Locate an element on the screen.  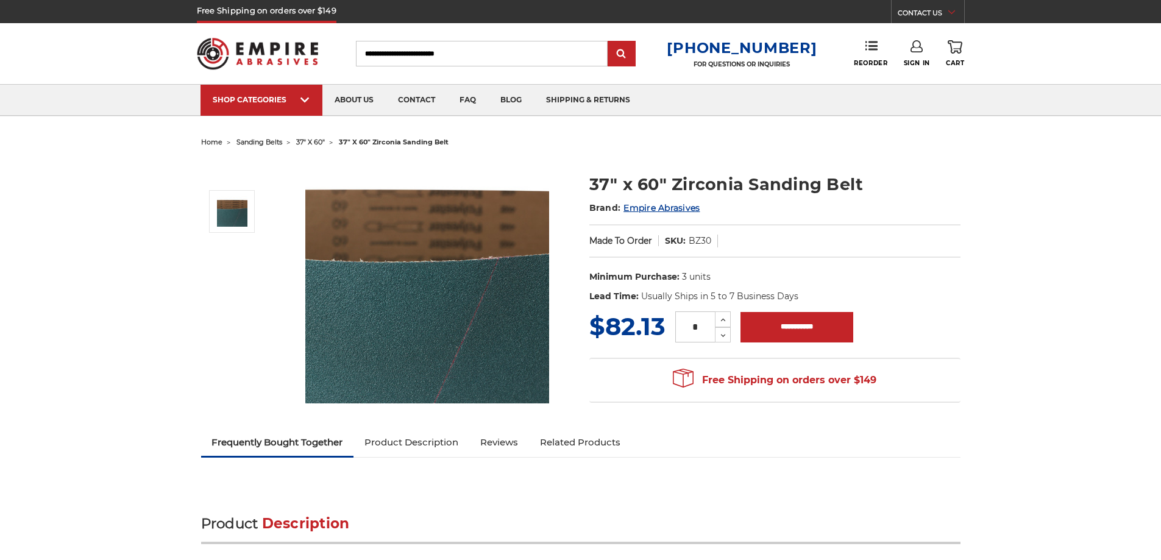
span: Empire Abrasives is located at coordinates (661, 208).